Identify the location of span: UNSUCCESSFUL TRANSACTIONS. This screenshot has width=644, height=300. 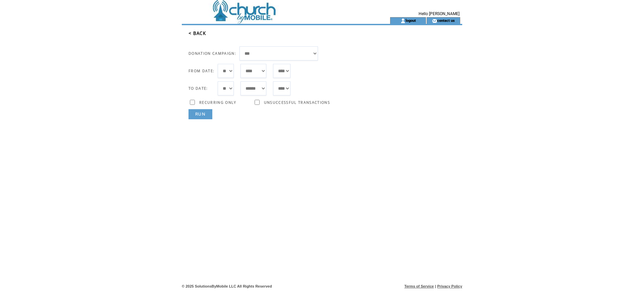
(297, 102).